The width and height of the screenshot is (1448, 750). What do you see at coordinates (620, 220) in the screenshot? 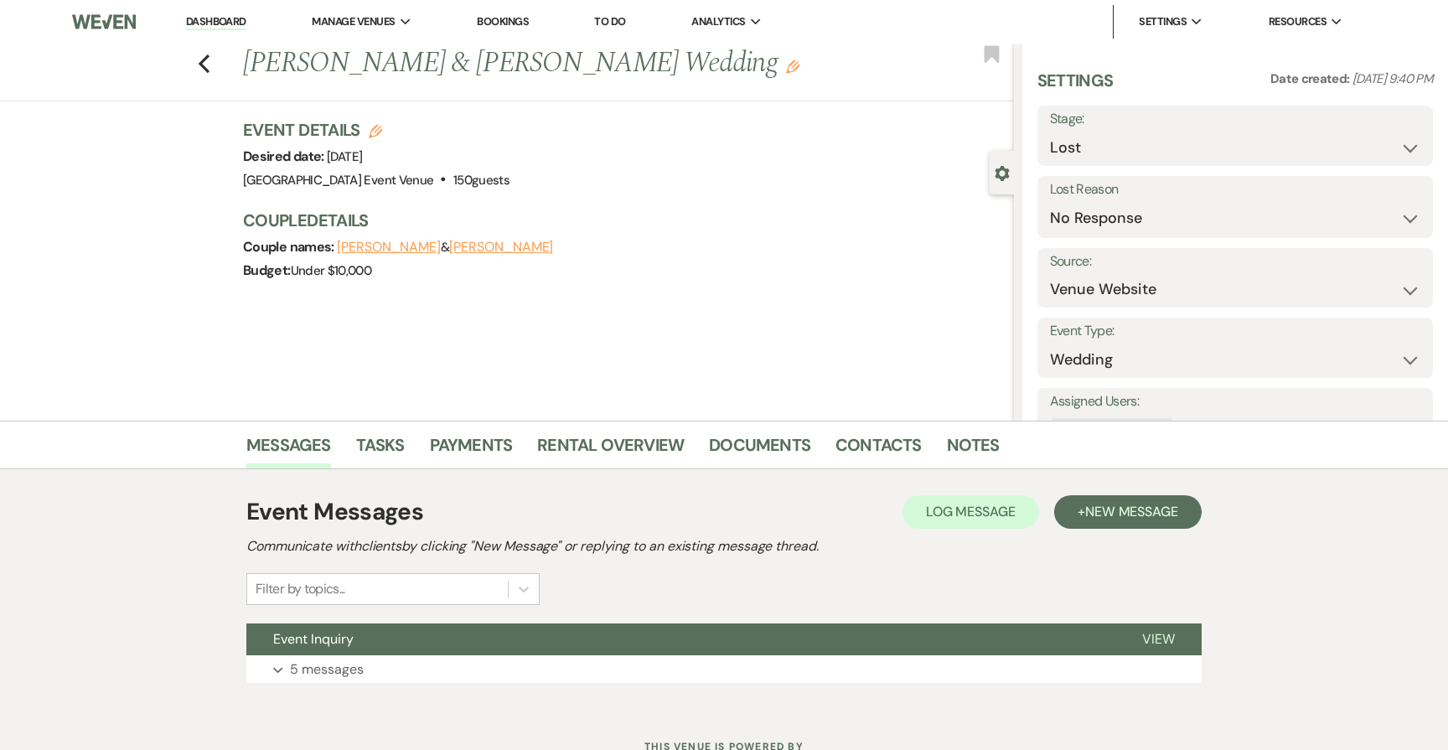
I see `h3: Couple Details` at bounding box center [620, 220].